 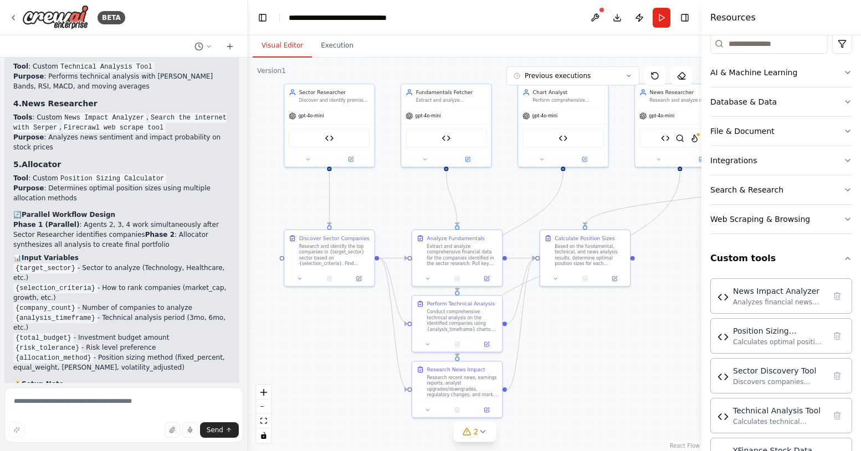 I want to click on button: Upload files, so click(x=172, y=430).